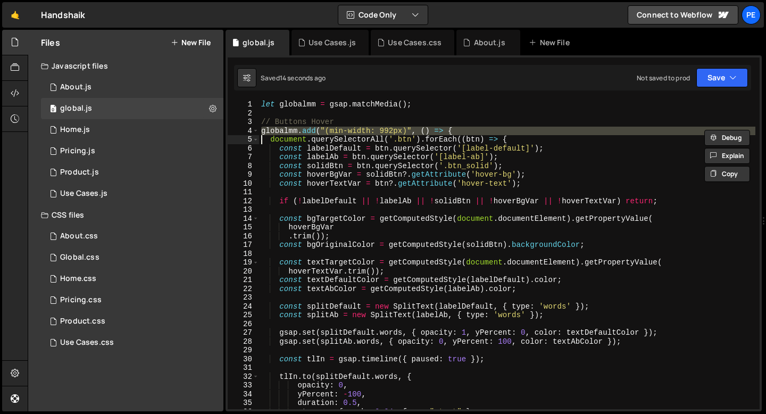  What do you see at coordinates (243, 254) in the screenshot?
I see `div: 18` at bounding box center [243, 254].